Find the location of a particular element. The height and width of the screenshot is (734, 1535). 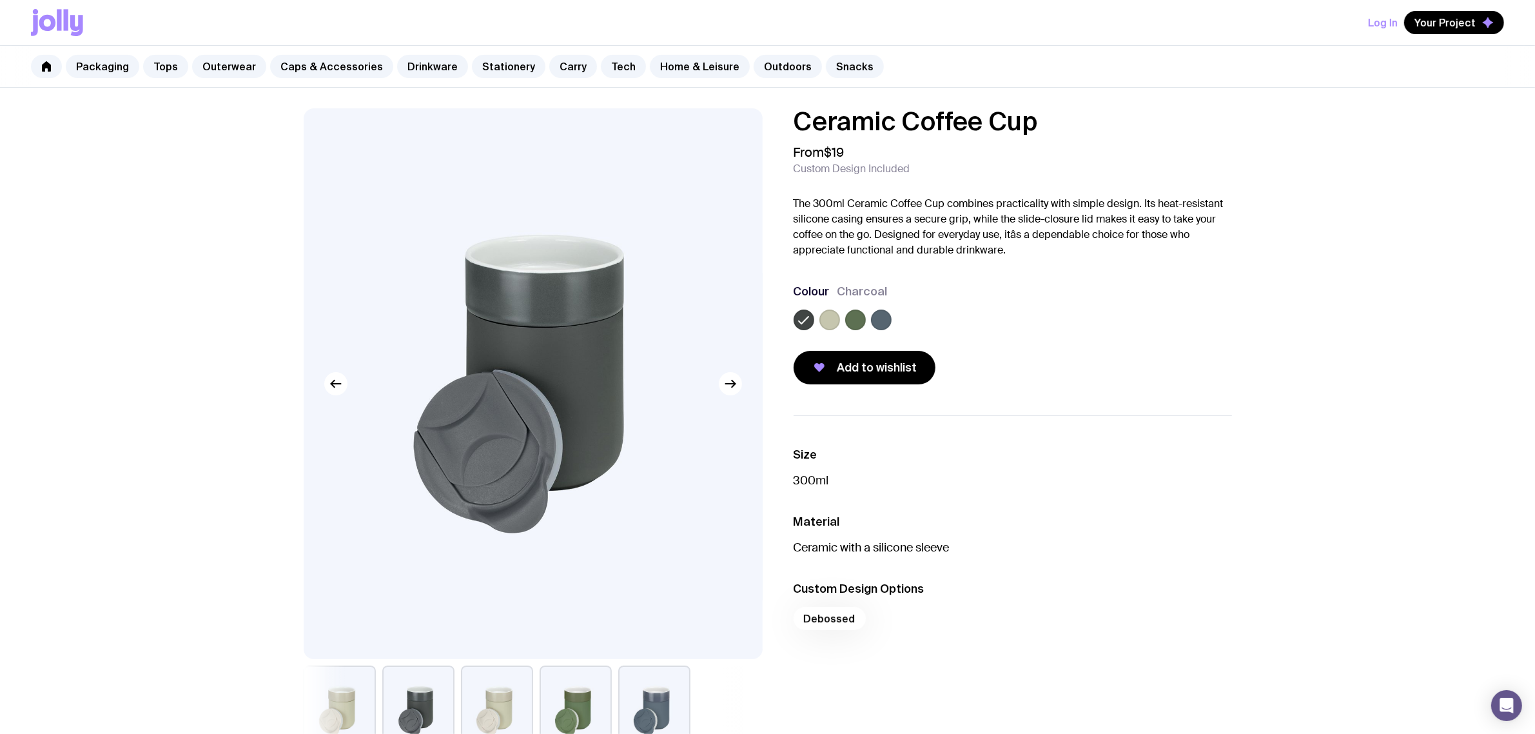

p: 300ml is located at coordinates (1013, 480).